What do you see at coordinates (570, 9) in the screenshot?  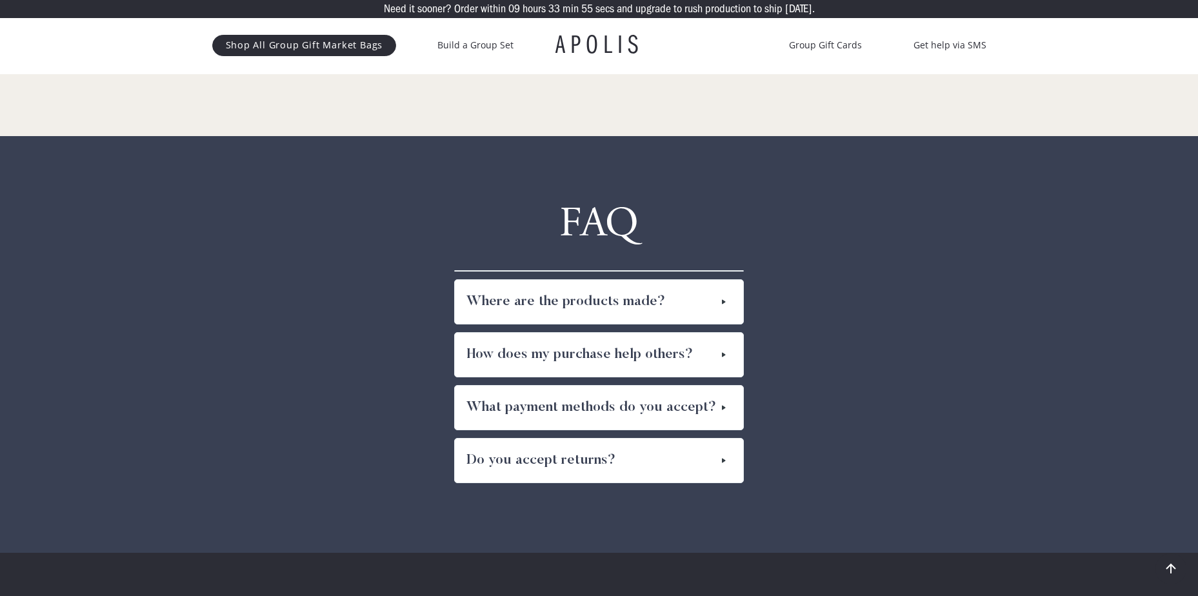 I see `p: min` at bounding box center [570, 9].